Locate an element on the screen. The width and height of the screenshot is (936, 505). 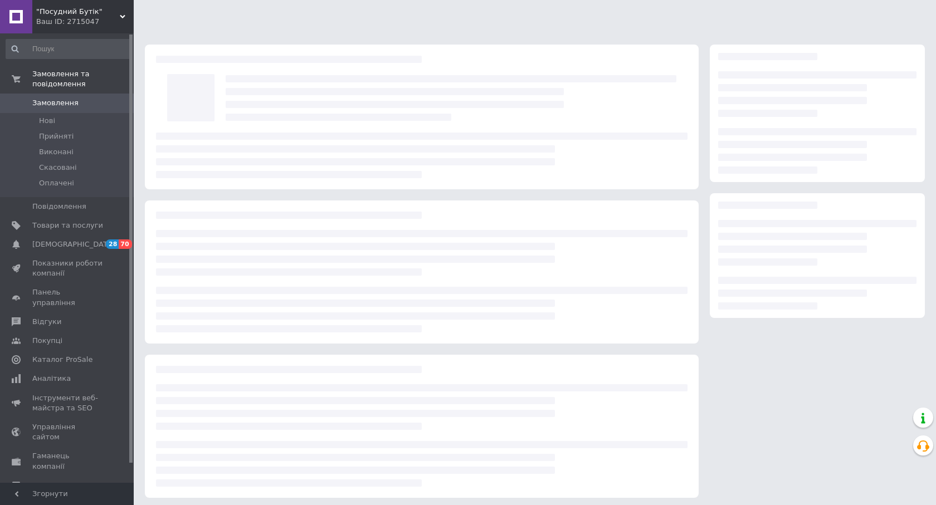
span: Покупці is located at coordinates (47, 341).